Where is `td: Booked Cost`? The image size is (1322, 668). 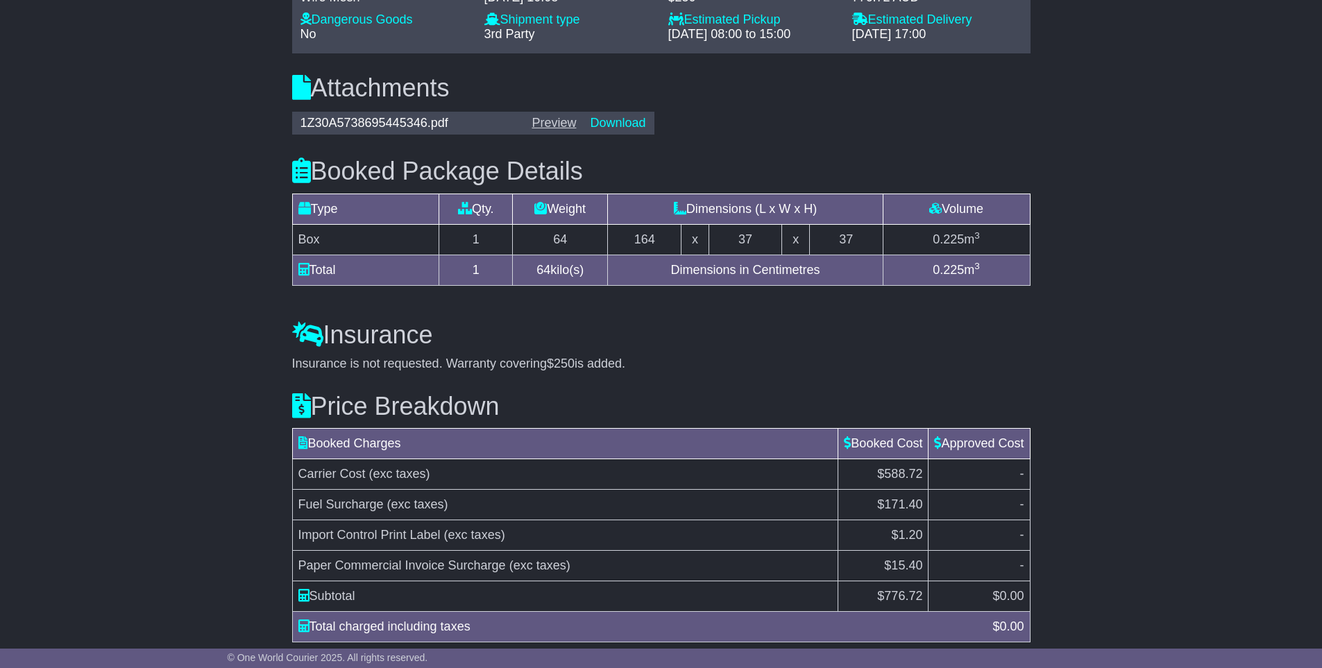 td: Booked Cost is located at coordinates (883, 444).